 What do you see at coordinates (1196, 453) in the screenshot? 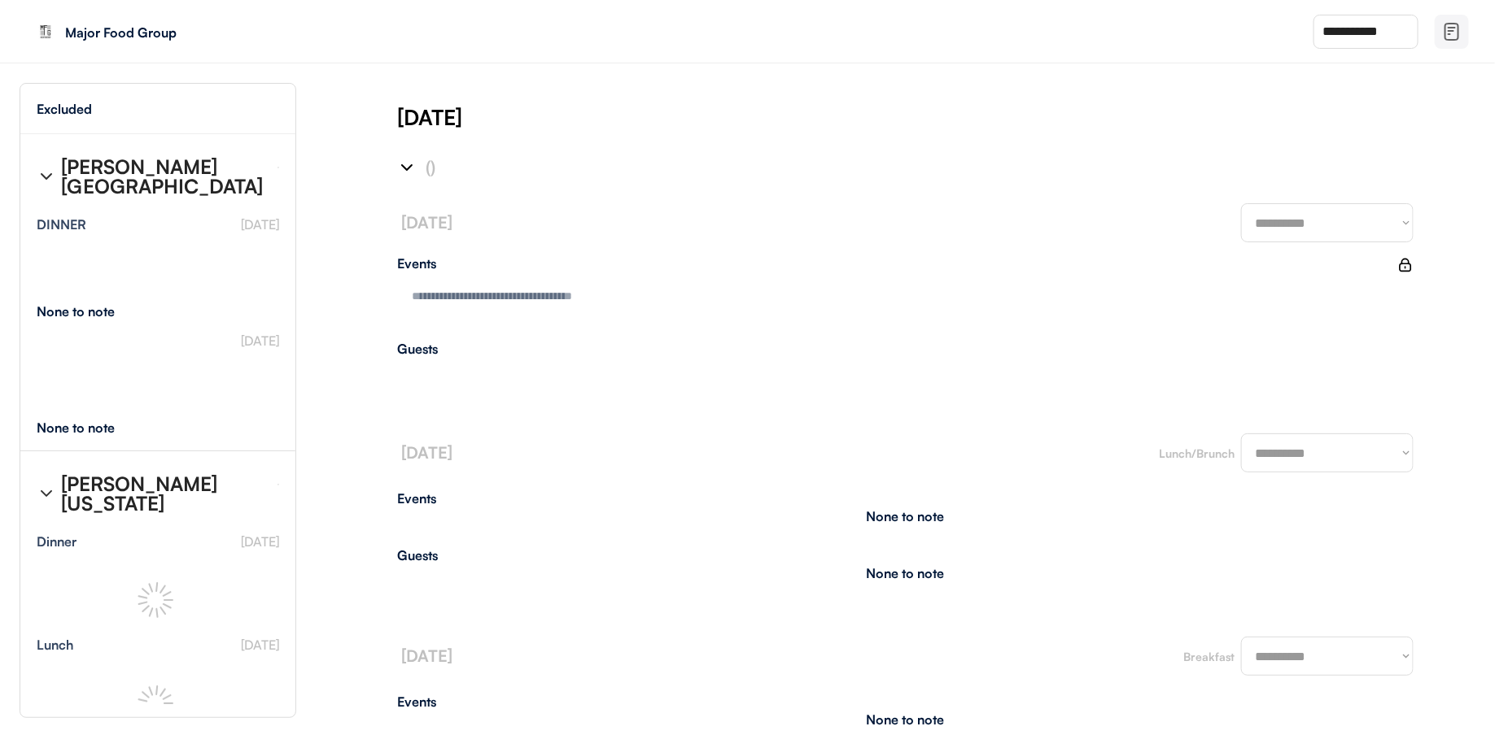
I see `font: Lunch/Brunch` at bounding box center [1196, 453].